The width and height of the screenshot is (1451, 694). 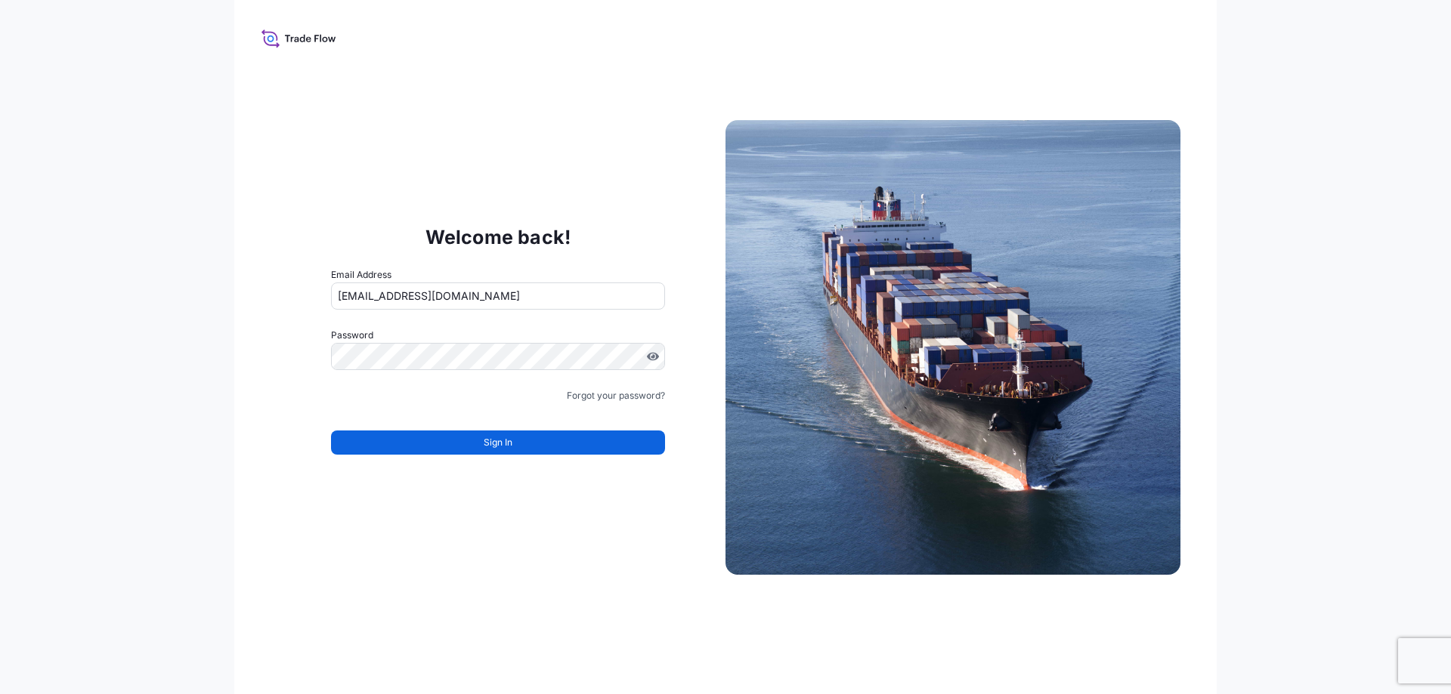 What do you see at coordinates (653, 357) in the screenshot?
I see `button: Show password` at bounding box center [653, 357].